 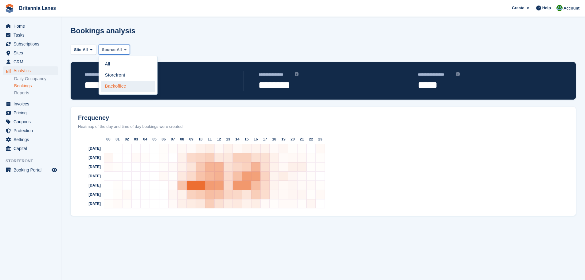 I want to click on h1: Bookings analysis, so click(x=103, y=30).